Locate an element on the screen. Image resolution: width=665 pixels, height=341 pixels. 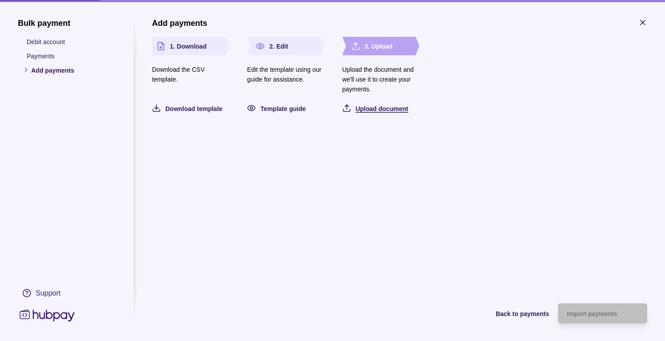
h1: Bulk payment is located at coordinates (67, 23).